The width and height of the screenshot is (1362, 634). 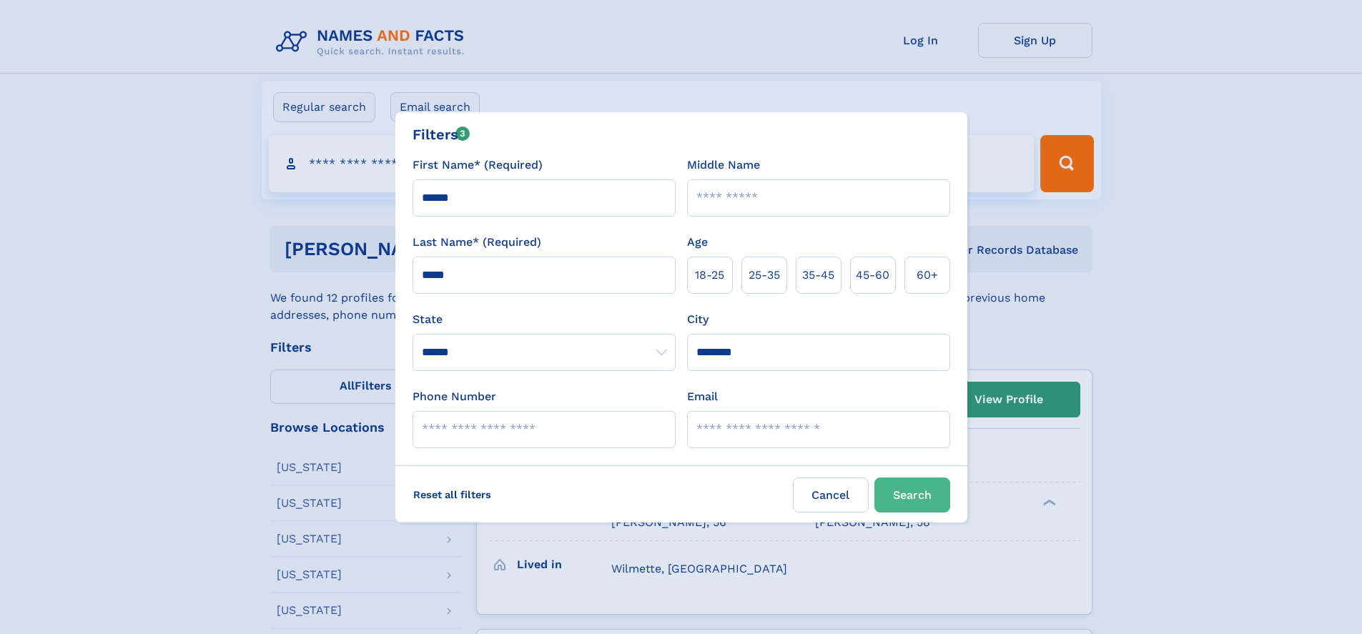 I want to click on span: 18‑25, so click(x=709, y=275).